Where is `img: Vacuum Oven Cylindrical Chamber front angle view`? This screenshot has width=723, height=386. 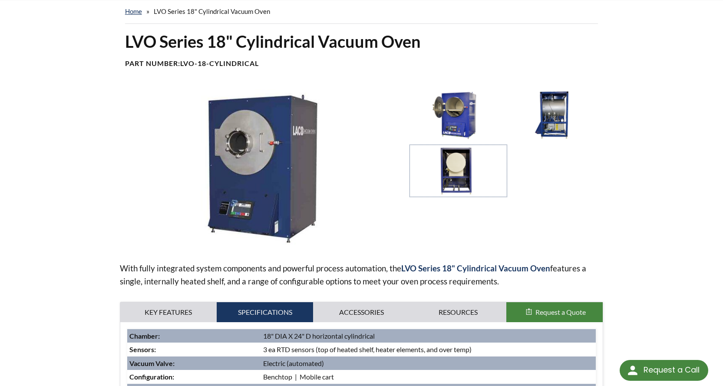 img: Vacuum Oven Cylindrical Chamber front angle view is located at coordinates (261, 168).